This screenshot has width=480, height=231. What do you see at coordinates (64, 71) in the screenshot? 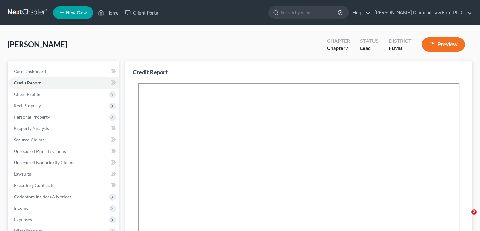
I see `a: Case Dashboard` at bounding box center [64, 71].